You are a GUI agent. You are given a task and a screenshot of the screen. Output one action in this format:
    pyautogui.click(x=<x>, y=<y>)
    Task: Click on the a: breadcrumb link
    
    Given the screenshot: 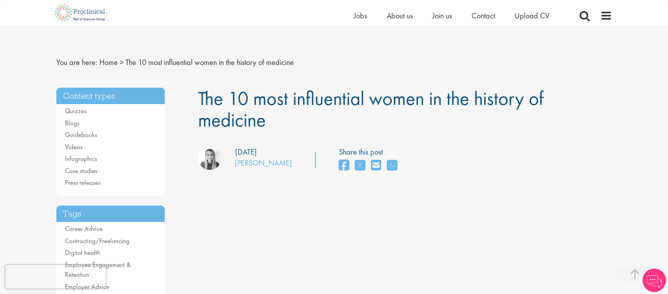 What is the action you would take?
    pyautogui.click(x=108, y=62)
    